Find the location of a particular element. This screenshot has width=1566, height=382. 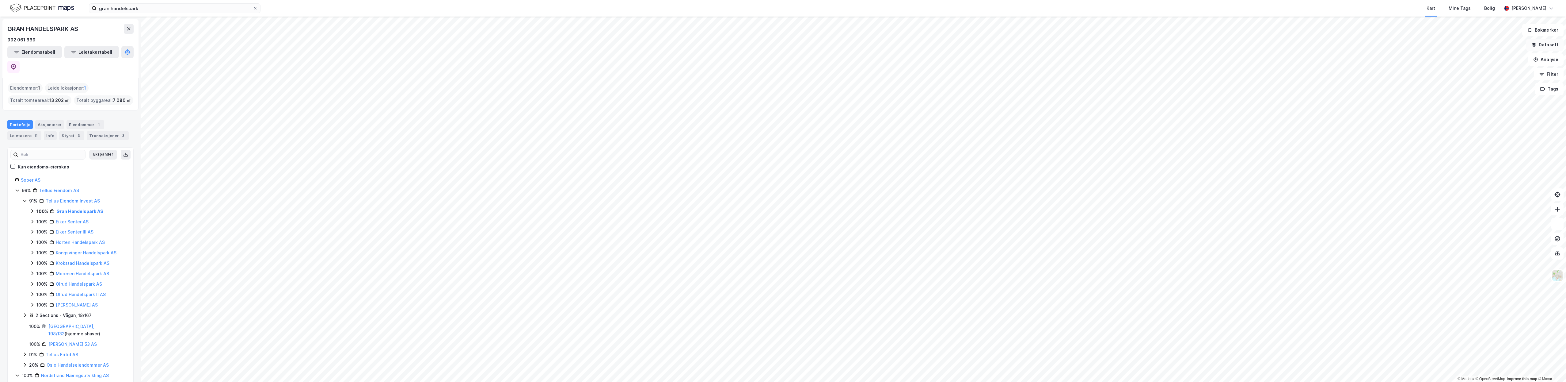

div: Styret is located at coordinates (72, 135).